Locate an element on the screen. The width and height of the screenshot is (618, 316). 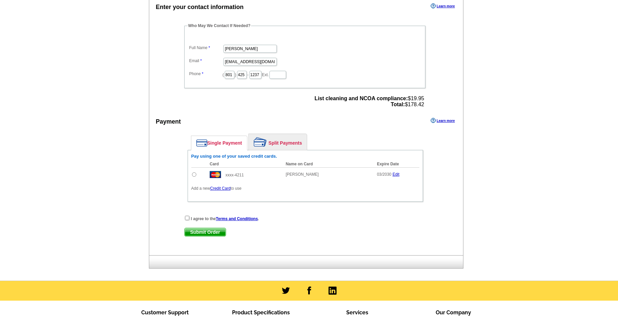
img: split-payment.png is located at coordinates (260, 142).